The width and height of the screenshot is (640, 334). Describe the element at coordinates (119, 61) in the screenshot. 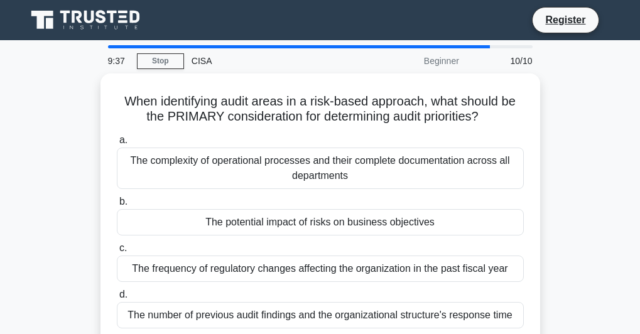

I see `div: 9:37` at that location.